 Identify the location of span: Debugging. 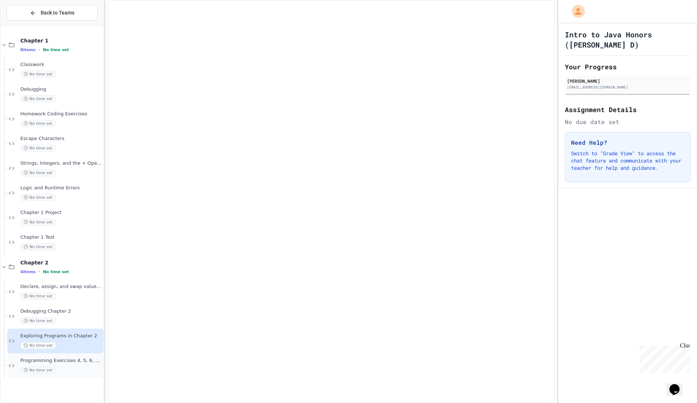
(61, 89).